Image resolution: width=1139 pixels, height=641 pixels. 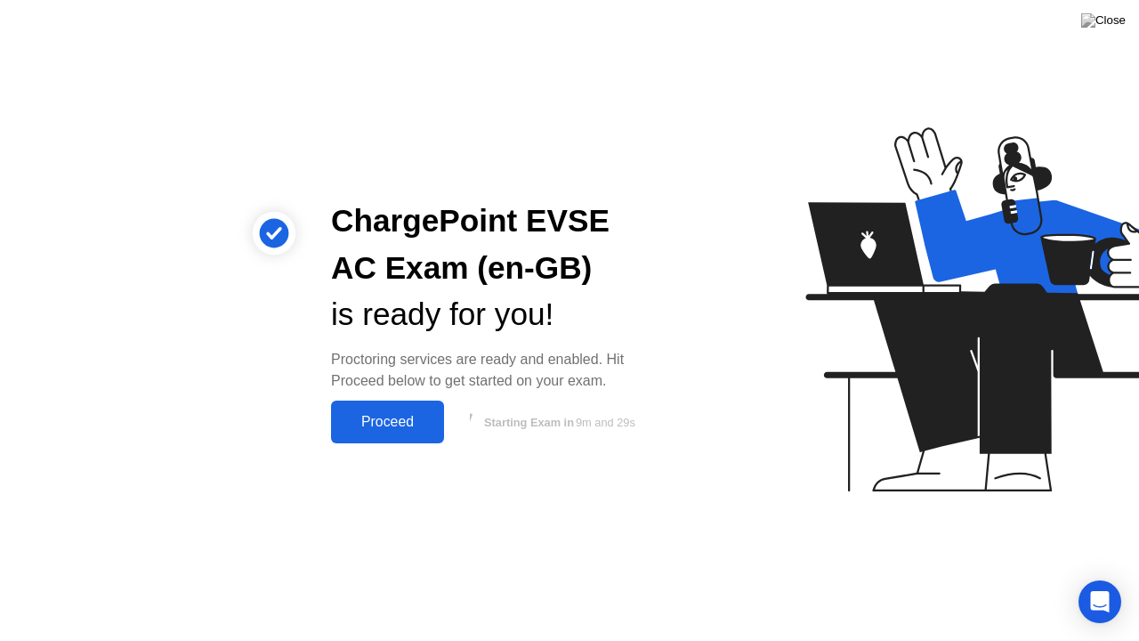 What do you see at coordinates (1103, 20) in the screenshot?
I see `img: Close` at bounding box center [1103, 20].